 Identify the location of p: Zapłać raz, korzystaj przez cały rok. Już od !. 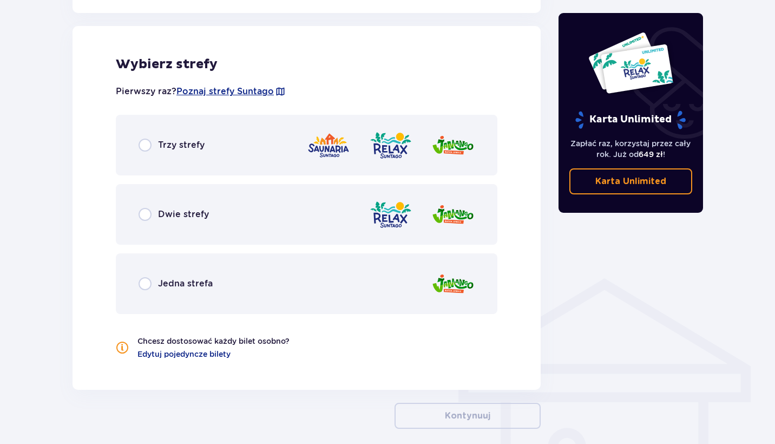
(631, 149).